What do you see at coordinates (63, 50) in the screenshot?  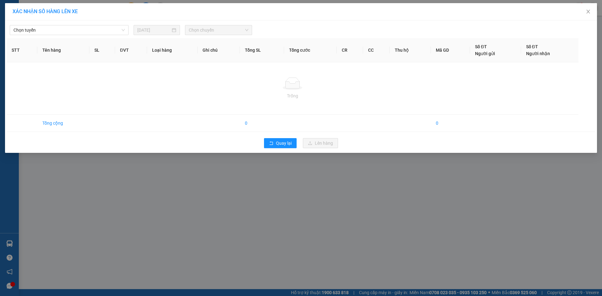 I see `th: Tên hàng` at bounding box center [63, 50].